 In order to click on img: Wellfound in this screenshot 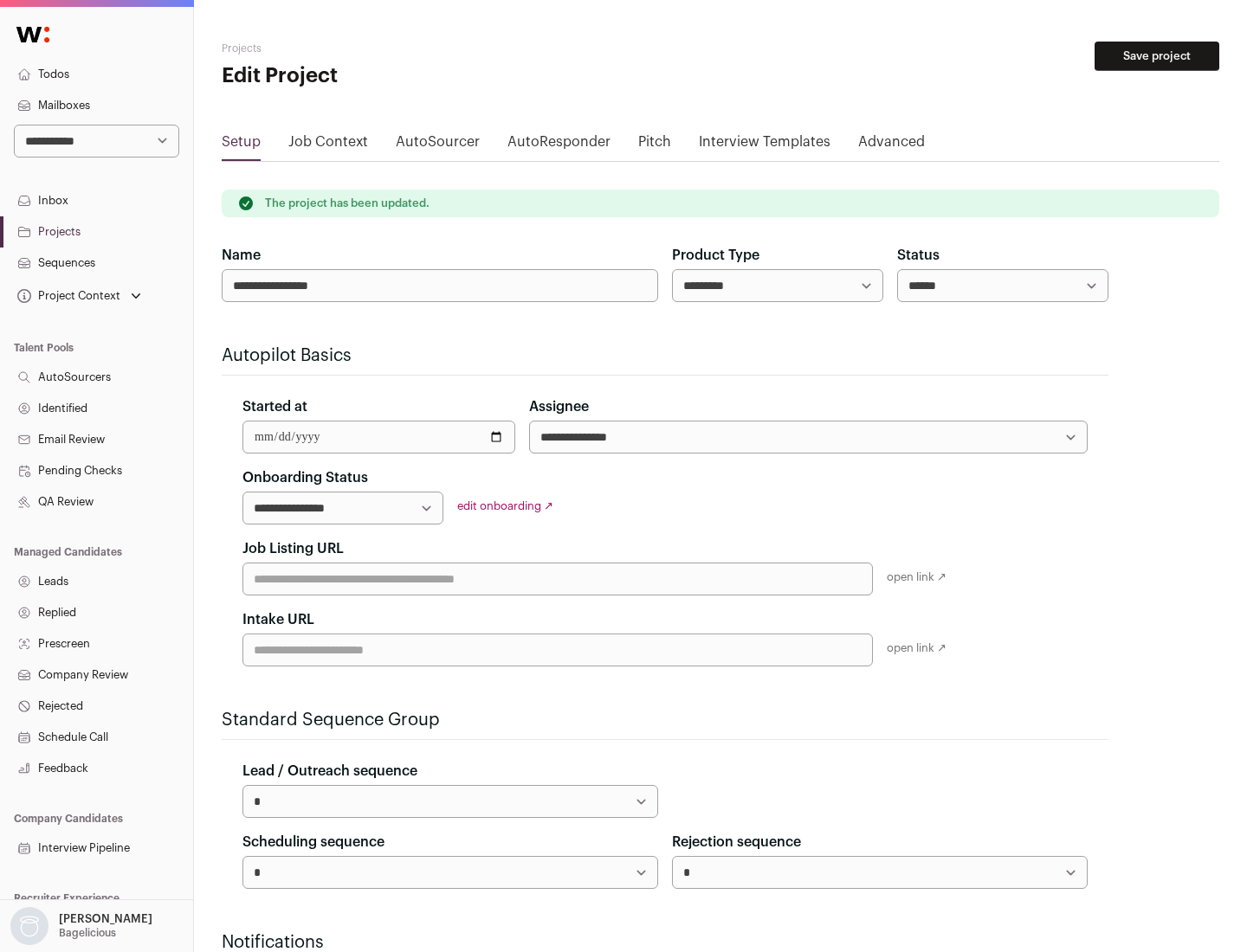, I will do `click(33, 35)`.